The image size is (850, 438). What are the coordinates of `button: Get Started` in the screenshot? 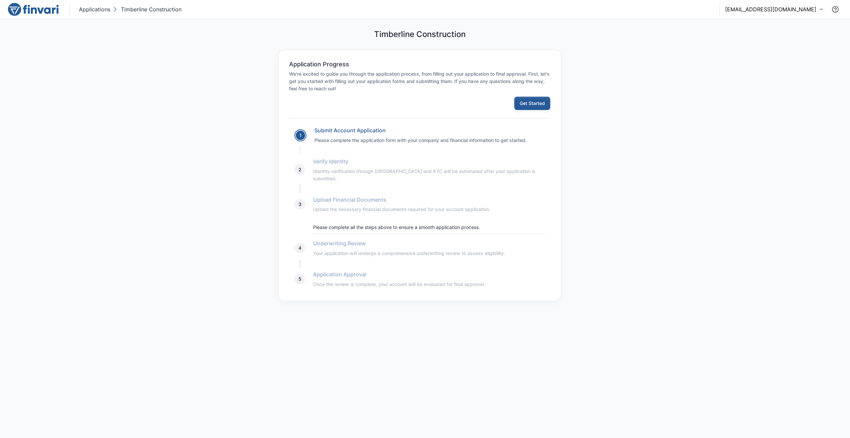 It's located at (532, 103).